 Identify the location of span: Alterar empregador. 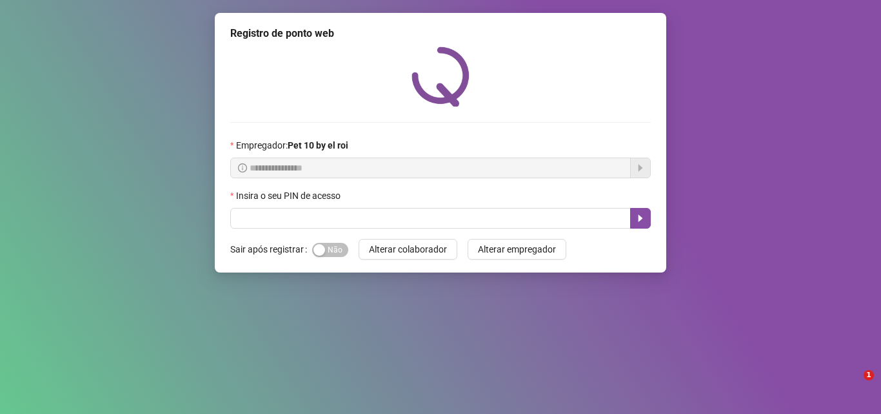
(517, 249).